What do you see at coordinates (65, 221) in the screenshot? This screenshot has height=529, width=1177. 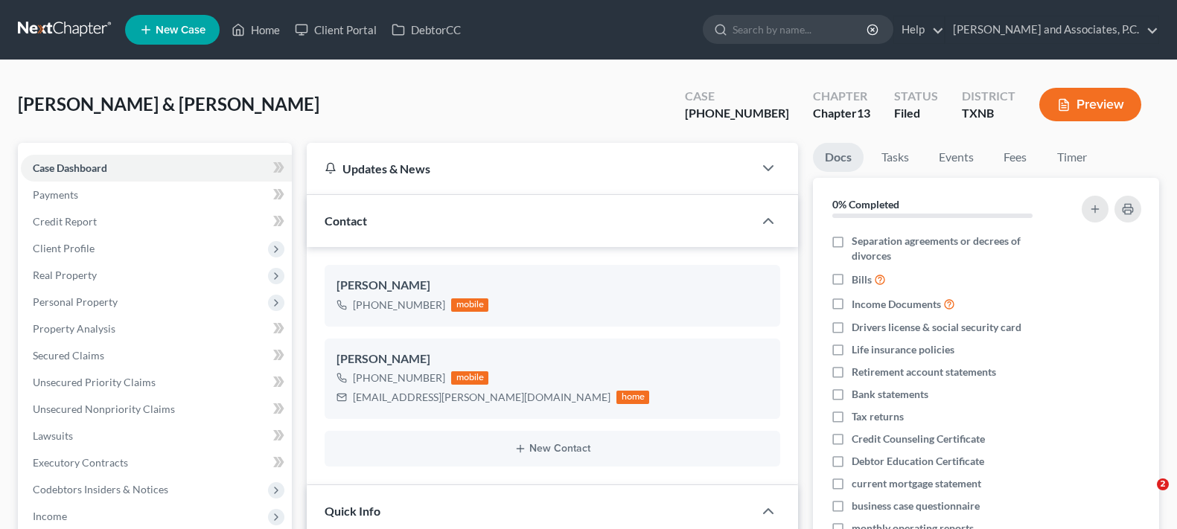 I see `span: Credit Report` at bounding box center [65, 221].